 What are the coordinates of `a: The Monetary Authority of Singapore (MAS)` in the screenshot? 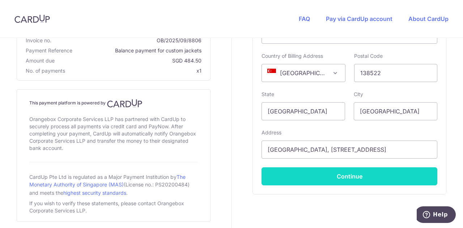 It's located at (108, 181).